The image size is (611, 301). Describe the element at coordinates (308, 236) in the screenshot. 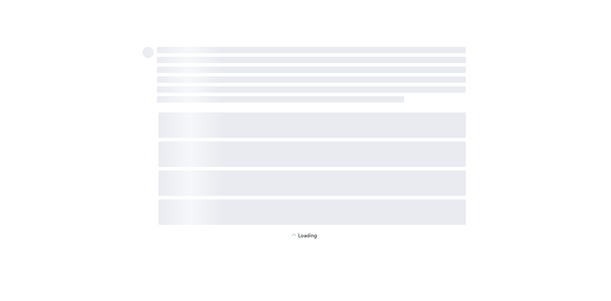

I see `p: Loading` at that location.